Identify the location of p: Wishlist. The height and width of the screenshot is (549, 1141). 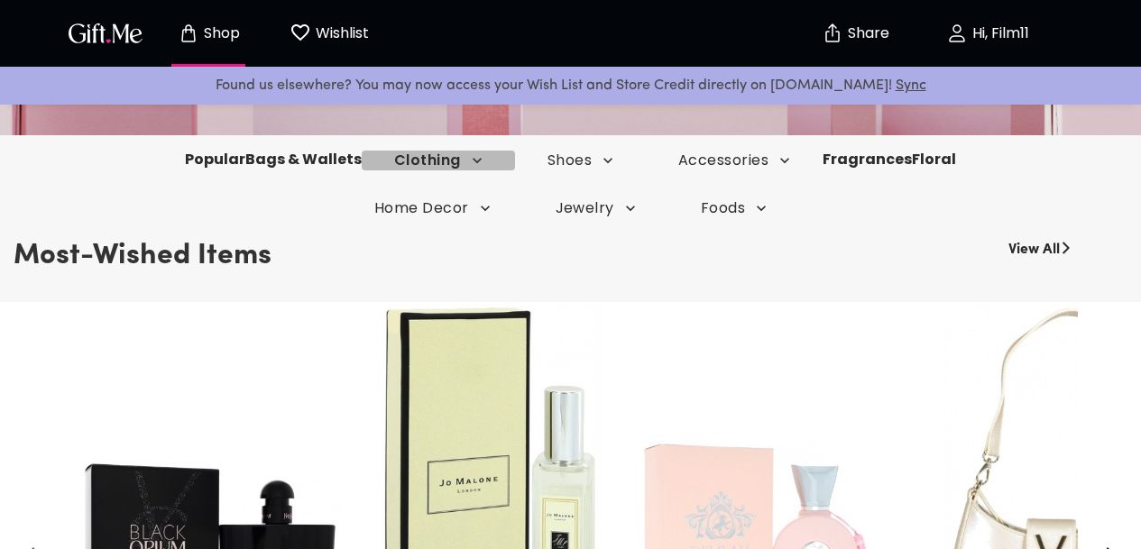
(340, 33).